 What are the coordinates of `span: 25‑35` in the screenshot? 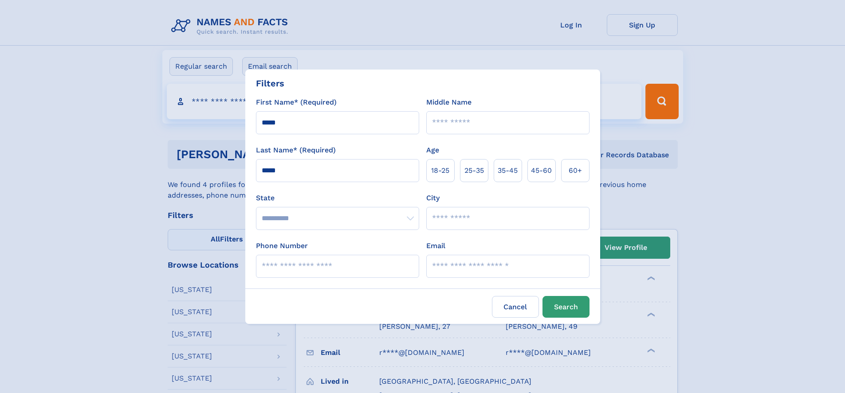 It's located at (474, 171).